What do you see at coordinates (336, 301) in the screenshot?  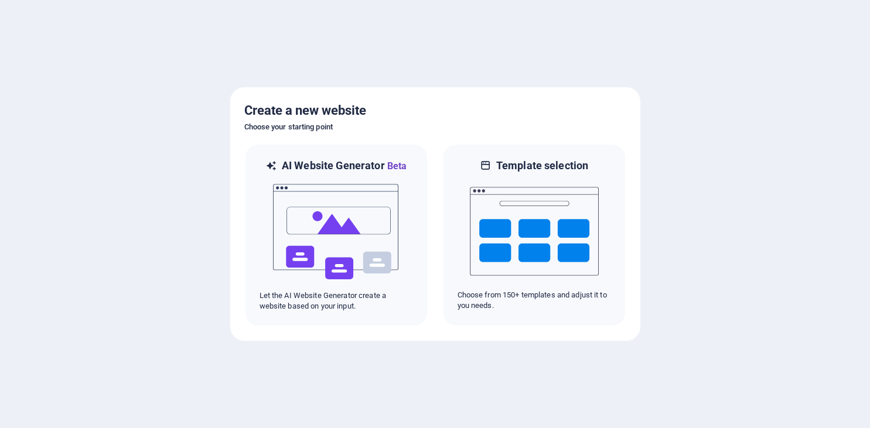 I see `p: Let the AI Website Generator create a website based on your input.` at bounding box center [336, 301].